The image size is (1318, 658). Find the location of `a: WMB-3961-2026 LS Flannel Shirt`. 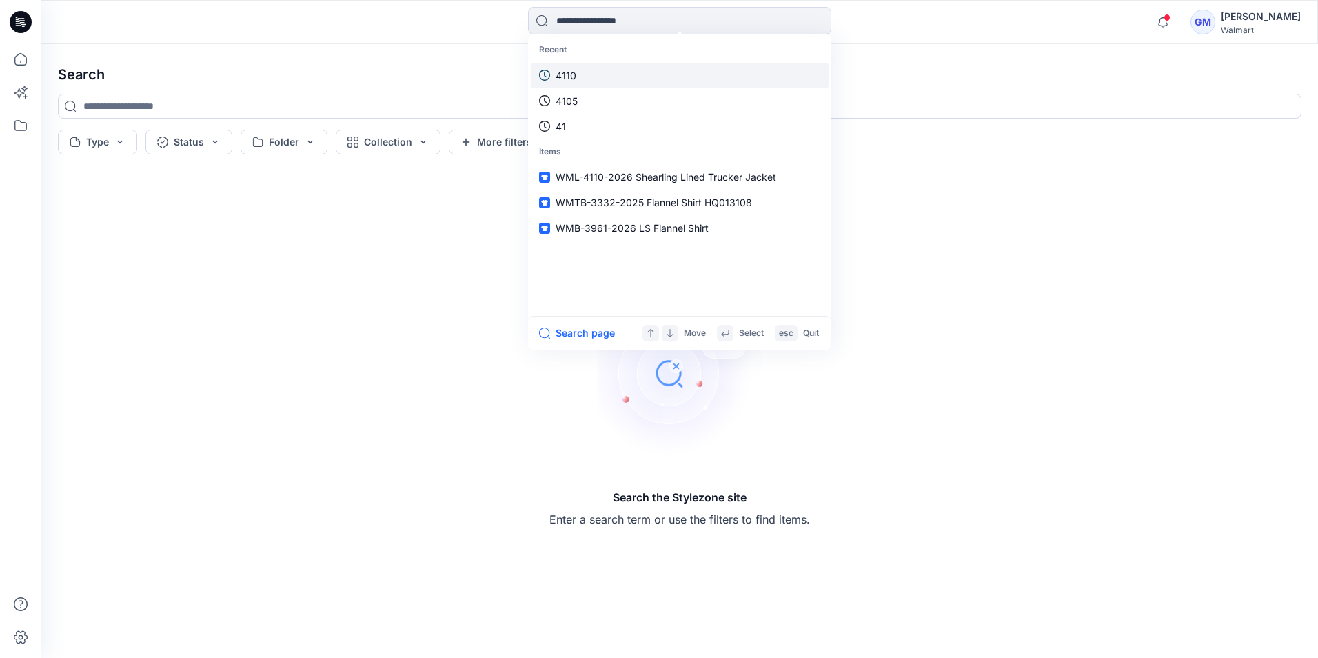

a: WMB-3961-2026 LS Flannel Shirt is located at coordinates (680, 228).